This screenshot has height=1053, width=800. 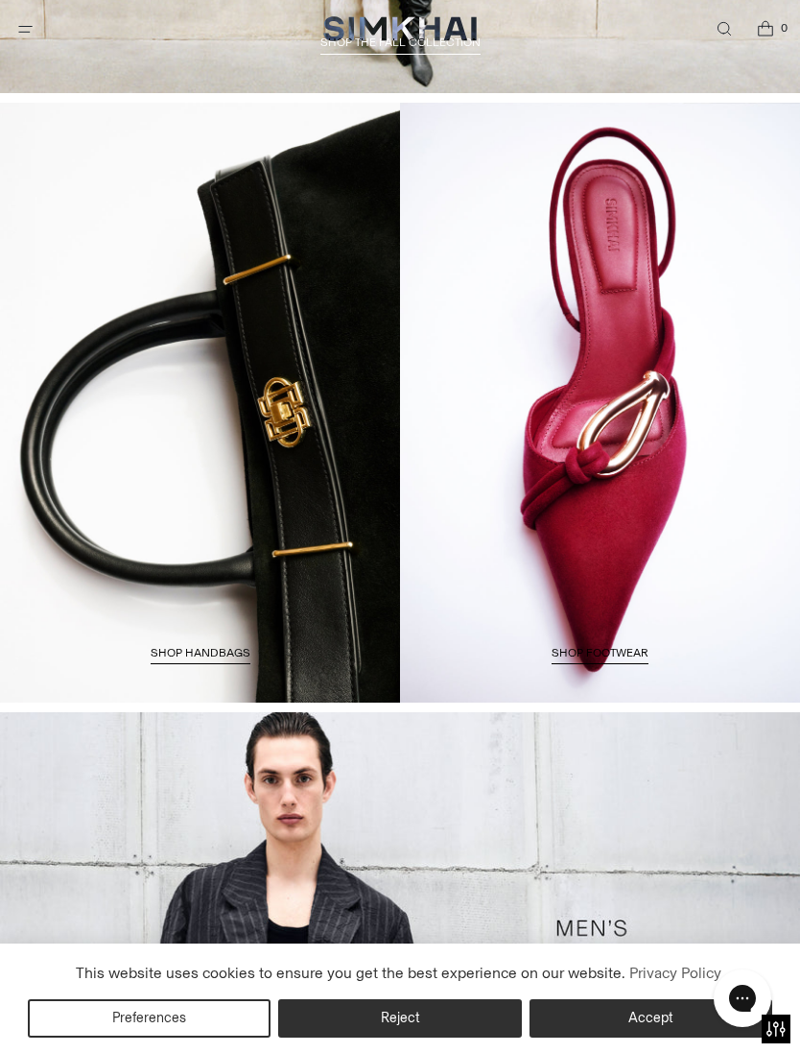 What do you see at coordinates (400, 29) in the screenshot?
I see `a: SIMKHAI` at bounding box center [400, 29].